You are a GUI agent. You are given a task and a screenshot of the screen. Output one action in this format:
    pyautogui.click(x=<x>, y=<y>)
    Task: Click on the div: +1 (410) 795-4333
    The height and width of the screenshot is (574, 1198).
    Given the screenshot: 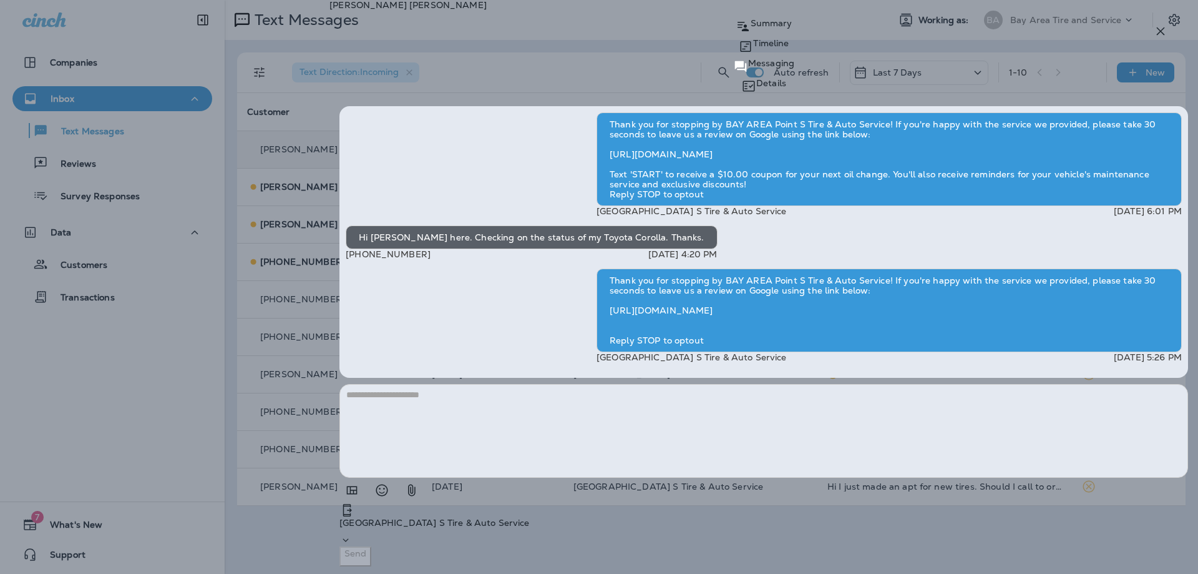 What is the action you would take?
    pyautogui.click(x=764, y=524)
    